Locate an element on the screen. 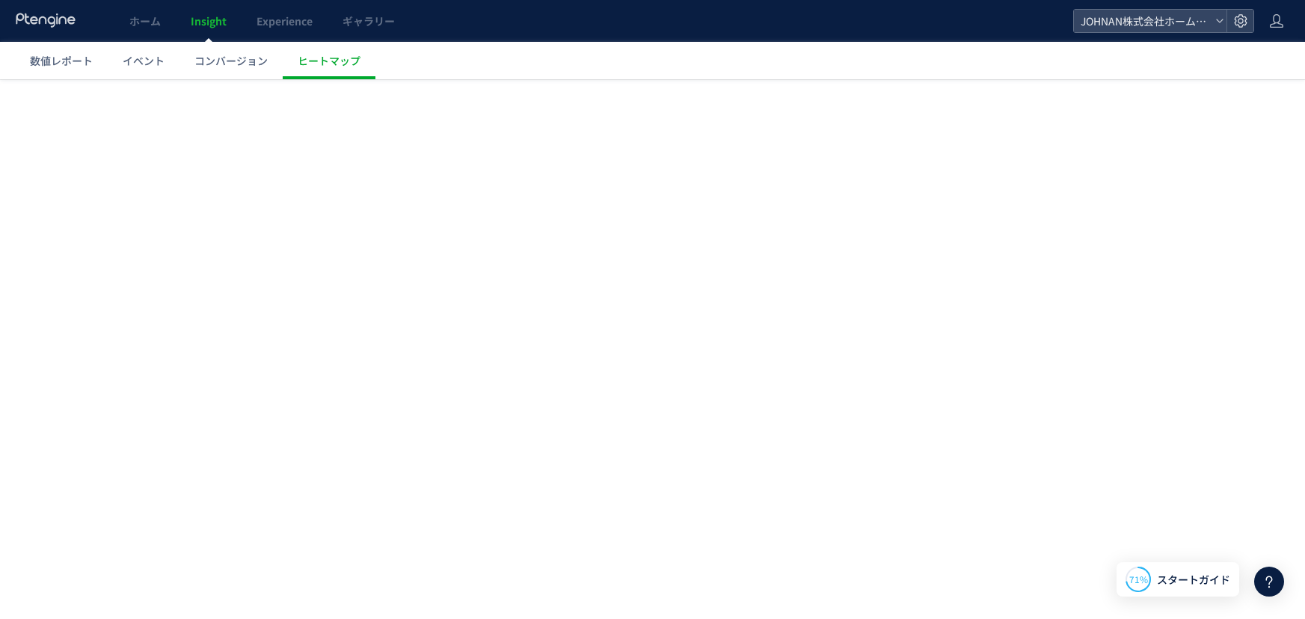 This screenshot has height=619, width=1305. span: Experience is located at coordinates (284, 21).